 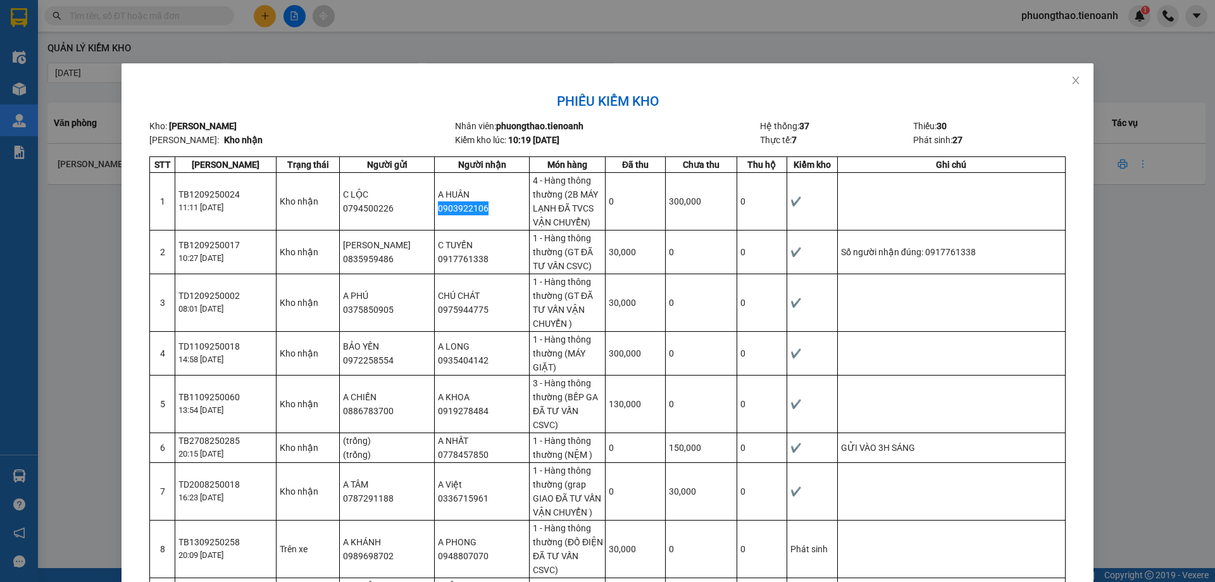 What do you see at coordinates (163, 447) in the screenshot?
I see `td: 6` at bounding box center [163, 447].